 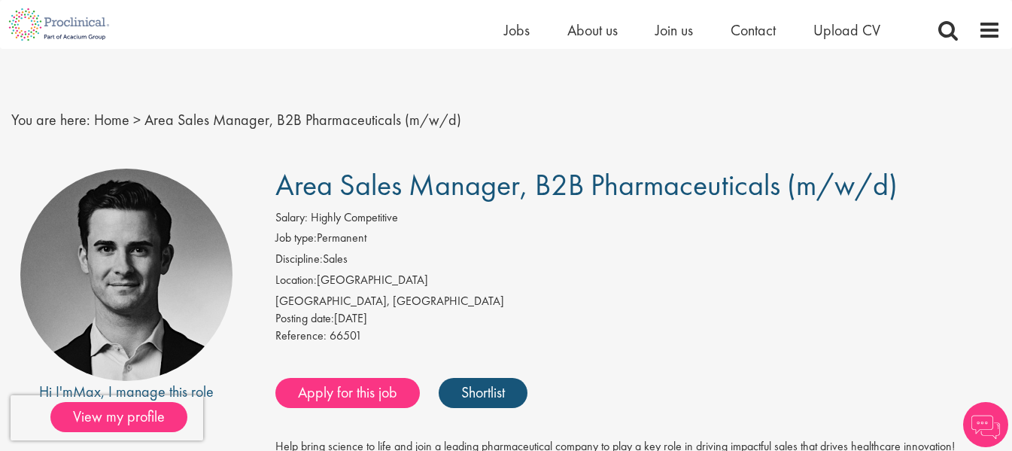 What do you see at coordinates (592, 30) in the screenshot?
I see `a: About us` at bounding box center [592, 30].